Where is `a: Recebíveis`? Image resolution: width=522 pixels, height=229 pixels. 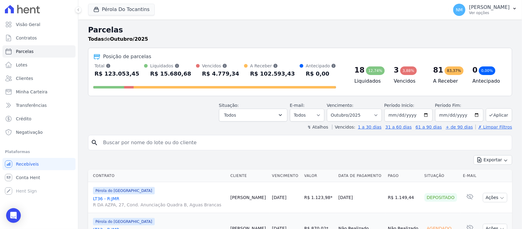
a: Recebíveis is located at coordinates (39, 164).